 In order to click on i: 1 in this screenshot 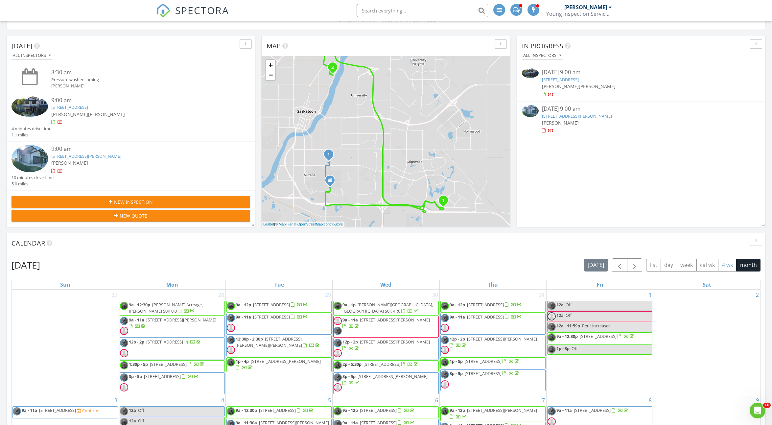, I will do `click(329, 155)`.